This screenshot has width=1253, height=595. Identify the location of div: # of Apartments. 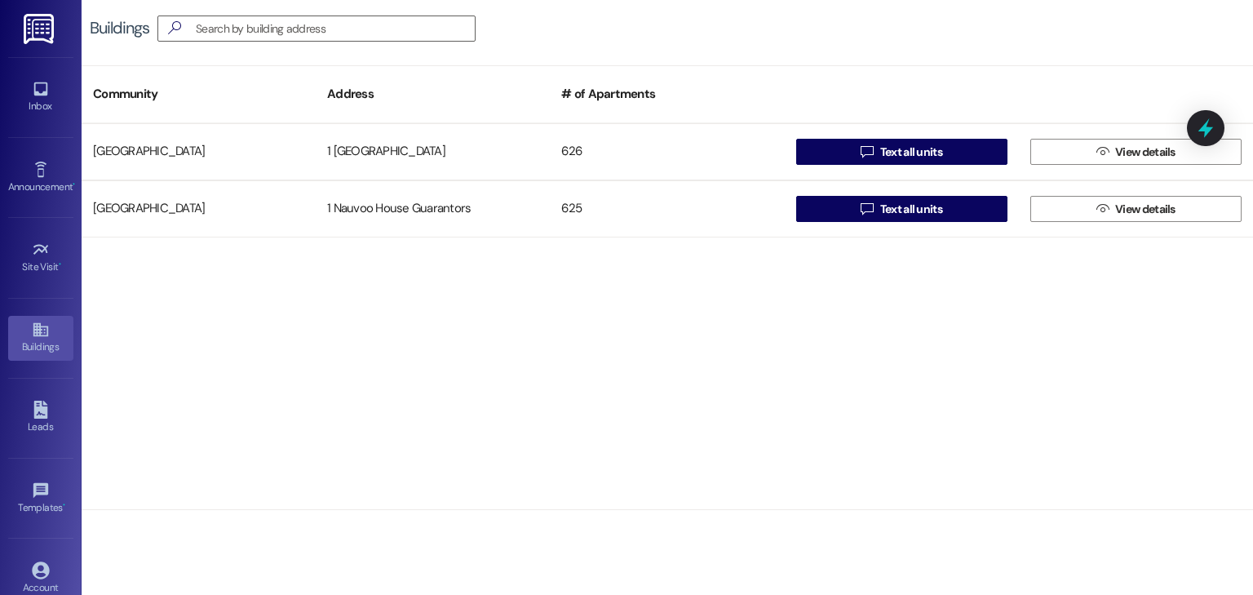
(667, 94).